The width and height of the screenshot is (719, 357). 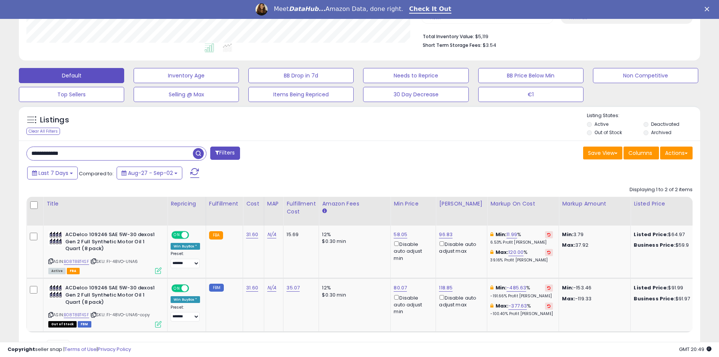 What do you see at coordinates (523, 211) in the screenshot?
I see `th: The percentage added to the cost of goods (COGS) that forms the calculator for Min & Max prices.` at bounding box center [523, 211].